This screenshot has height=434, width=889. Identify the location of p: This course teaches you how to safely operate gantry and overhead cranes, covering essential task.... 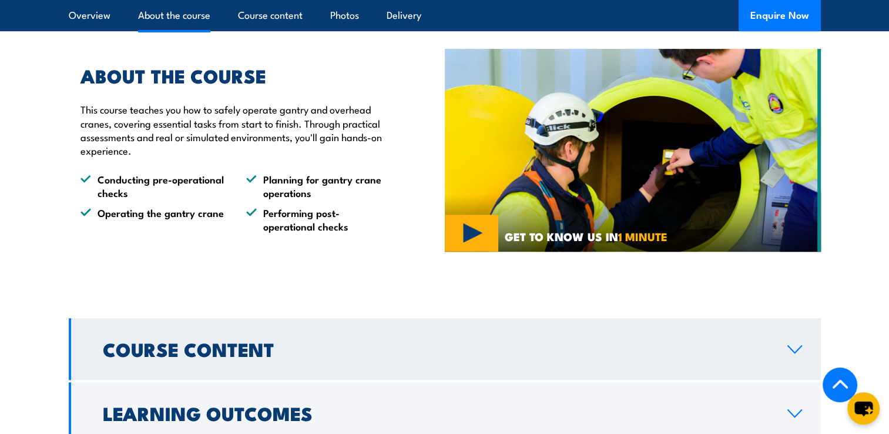
(236, 130).